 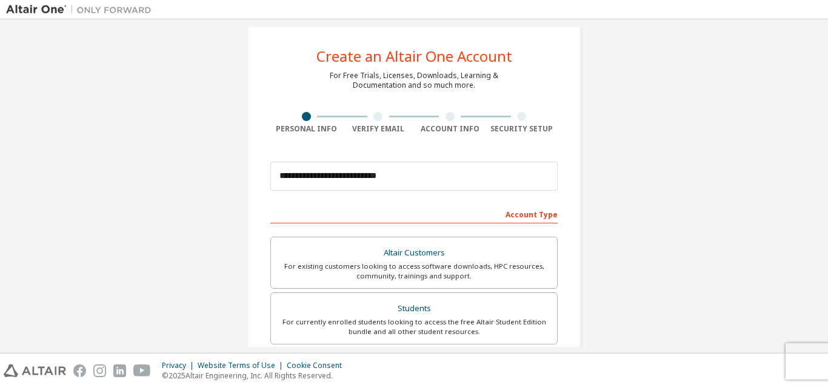 What do you see at coordinates (414, 214) in the screenshot?
I see `div: Account Type` at bounding box center [414, 214].